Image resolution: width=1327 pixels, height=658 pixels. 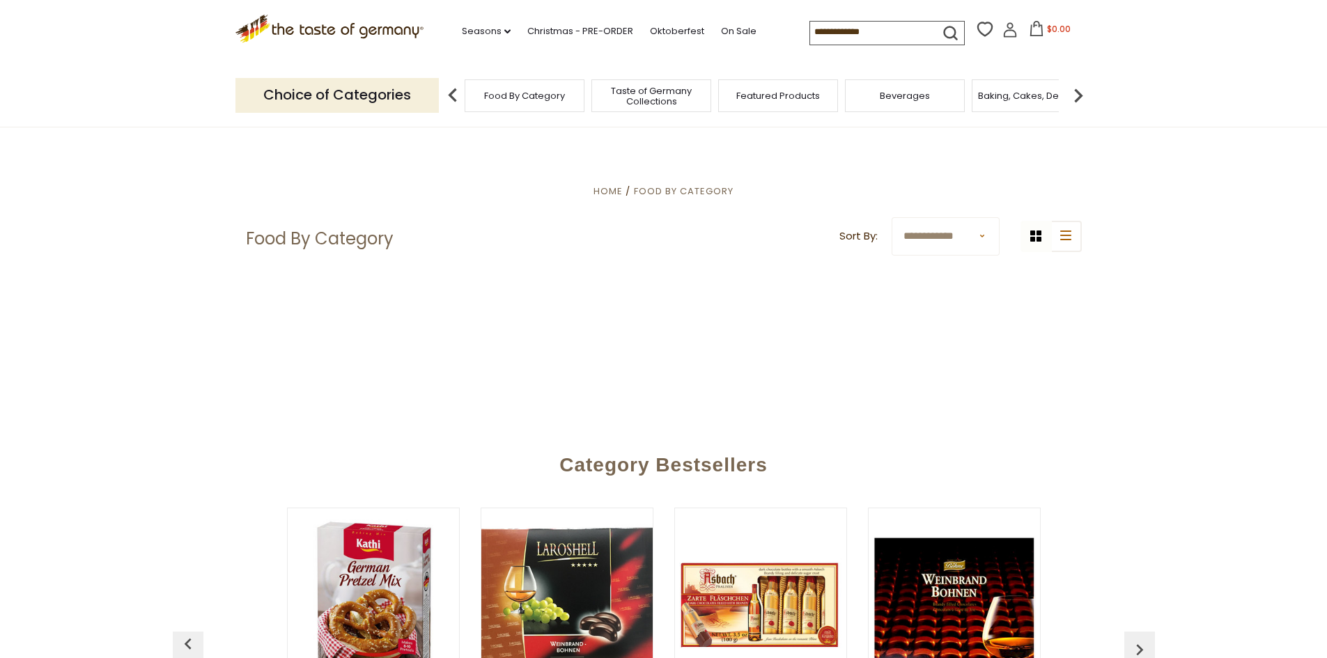 I want to click on span: Taste of Germany Collections, so click(x=651, y=96).